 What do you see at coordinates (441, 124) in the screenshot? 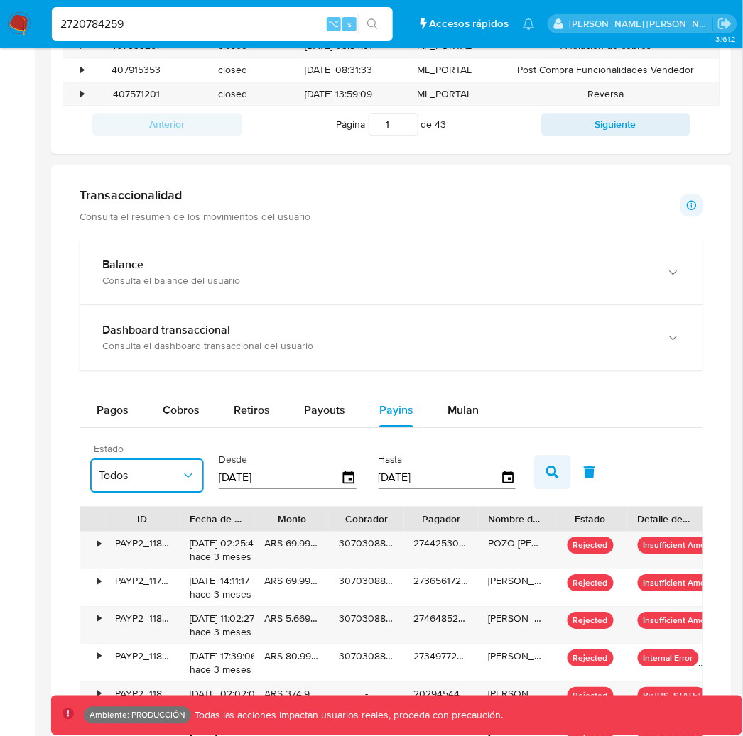
I see `span: 43` at bounding box center [441, 124].